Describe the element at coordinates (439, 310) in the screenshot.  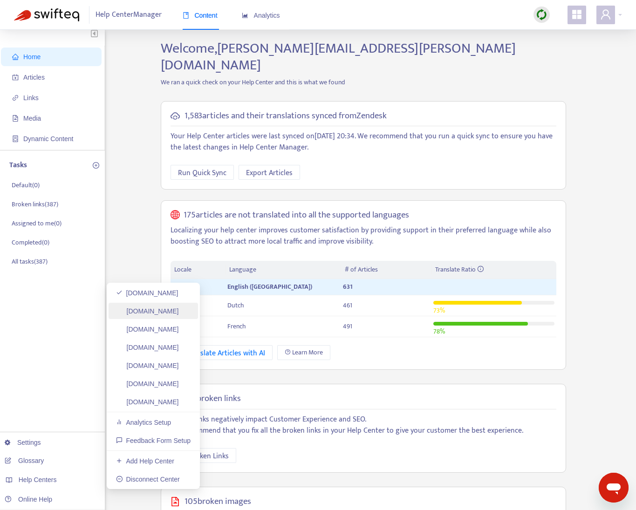
I see `span: 73 %` at that location.